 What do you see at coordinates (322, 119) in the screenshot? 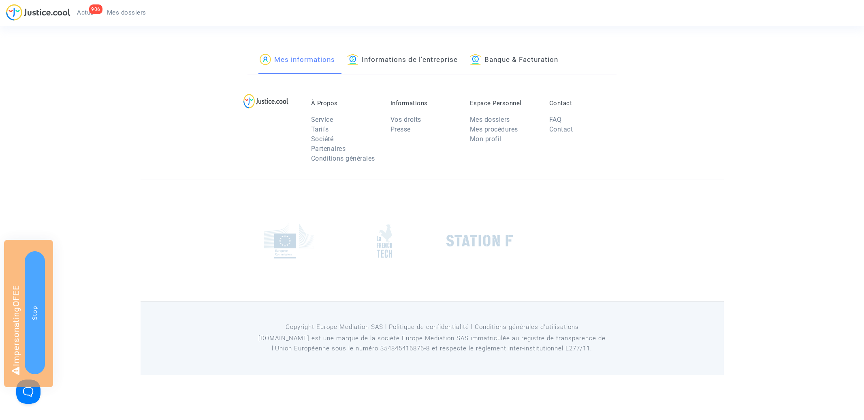
I see `a: Service` at bounding box center [322, 119].